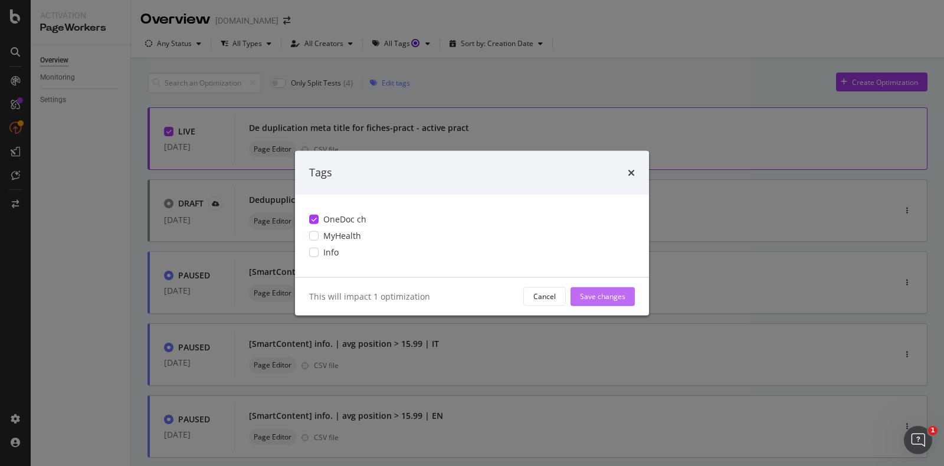 The image size is (944, 466). I want to click on span: MyHealth, so click(342, 236).